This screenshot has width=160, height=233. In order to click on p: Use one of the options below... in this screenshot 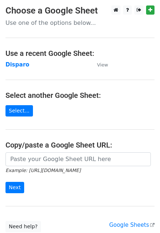, I will do `click(80, 23)`.